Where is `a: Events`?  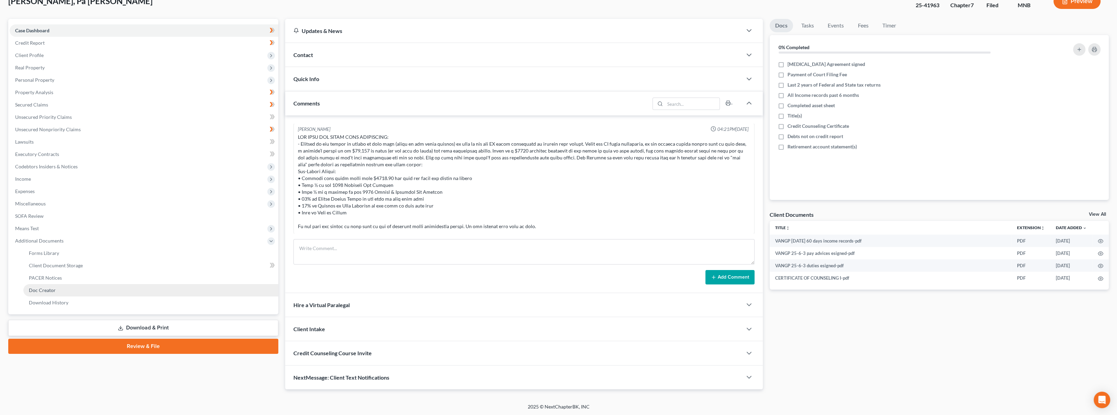
a: Events is located at coordinates (836, 25).